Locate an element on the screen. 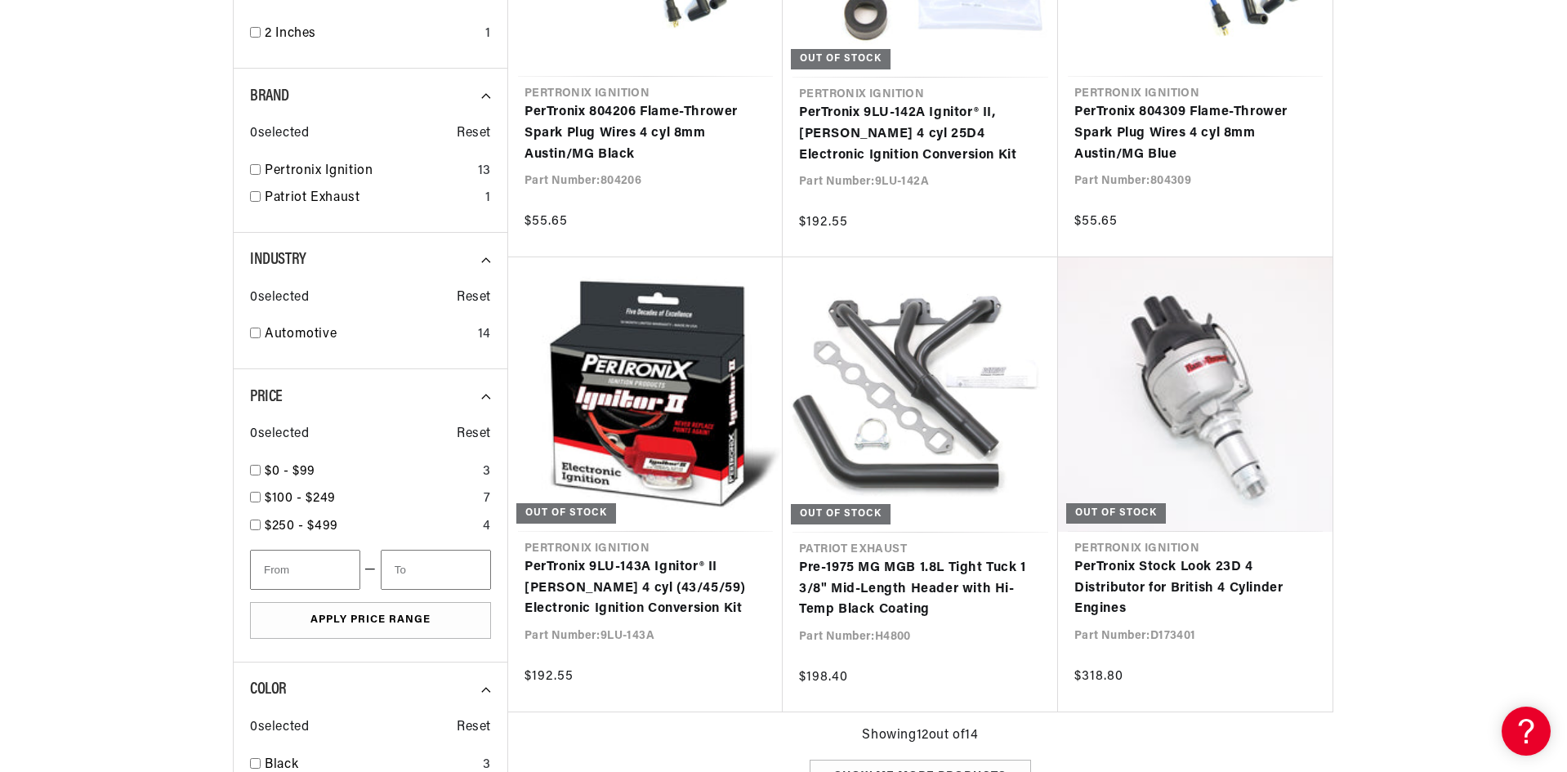  a: PerTronix Stock Look 23D 4 Distributor for British 4 Cylinder Engines is located at coordinates (1196, 588).